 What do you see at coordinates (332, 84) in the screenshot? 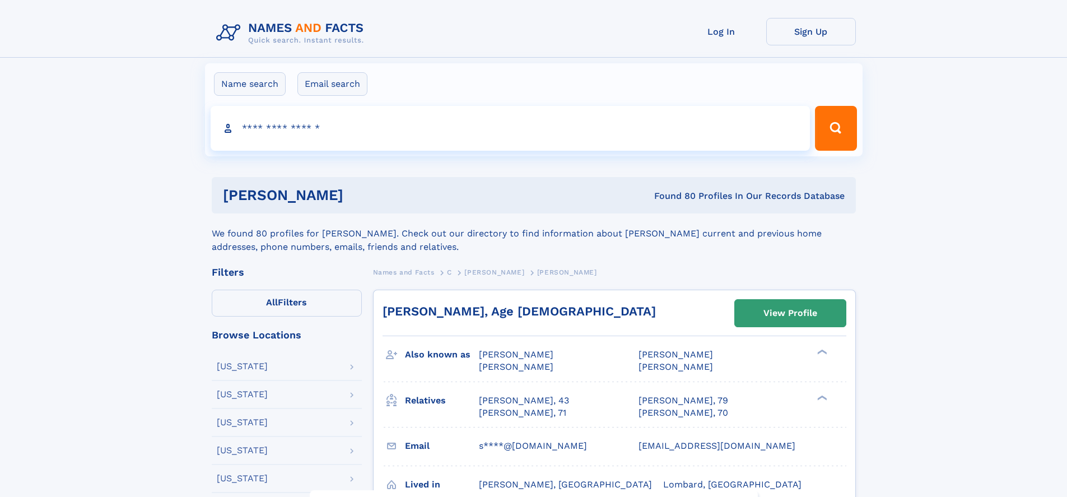
I see `label: Email search` at bounding box center [332, 84].